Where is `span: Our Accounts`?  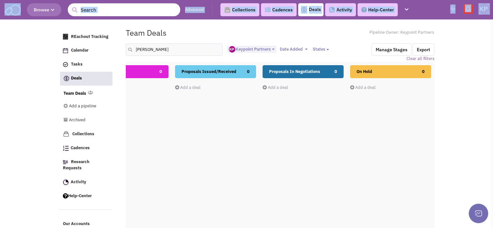 span: Our Accounts is located at coordinates (76, 224).